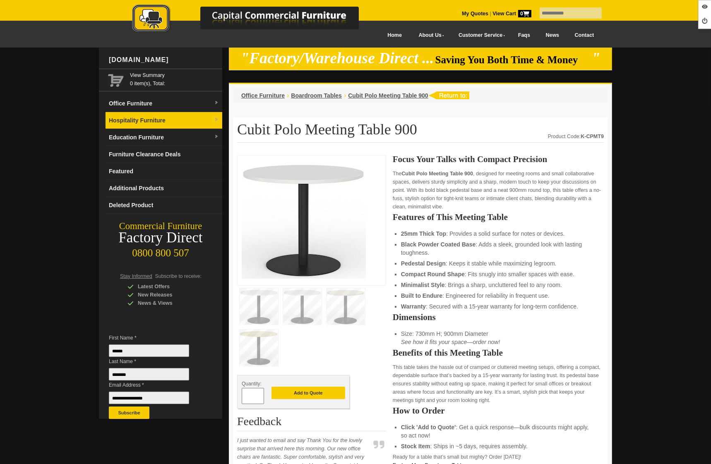 This screenshot has height=464, width=711. I want to click on a: View Summary, so click(174, 75).